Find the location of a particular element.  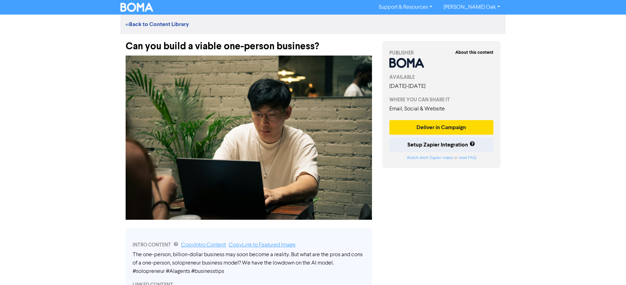

div: AVAILABLE is located at coordinates (442, 77).